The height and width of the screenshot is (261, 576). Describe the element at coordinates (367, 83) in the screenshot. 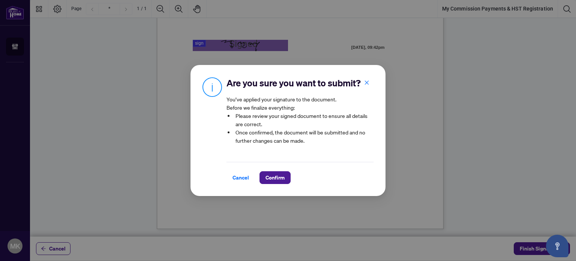

I see `span: close` at that location.